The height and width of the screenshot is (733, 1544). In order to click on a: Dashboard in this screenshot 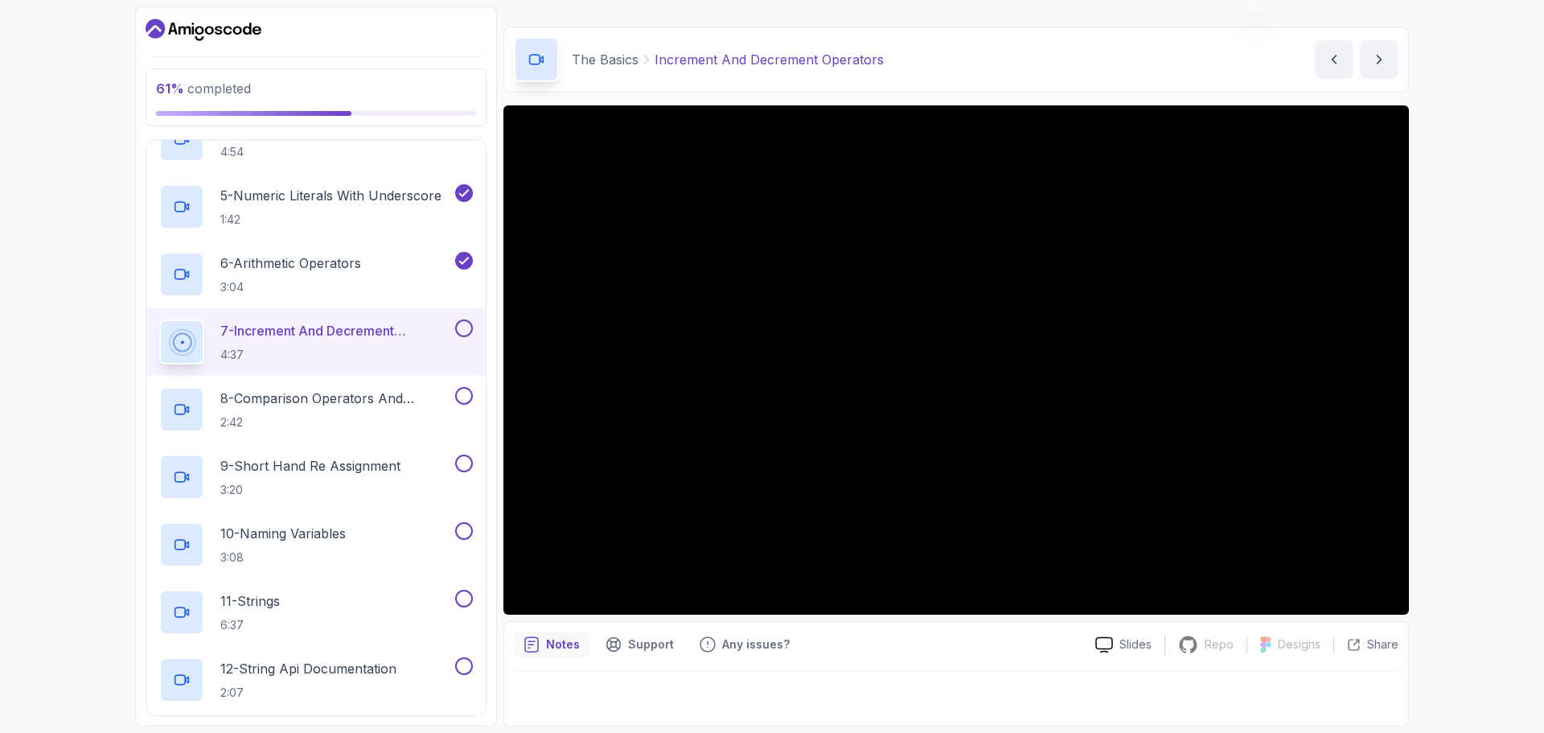, I will do `click(203, 30)`.